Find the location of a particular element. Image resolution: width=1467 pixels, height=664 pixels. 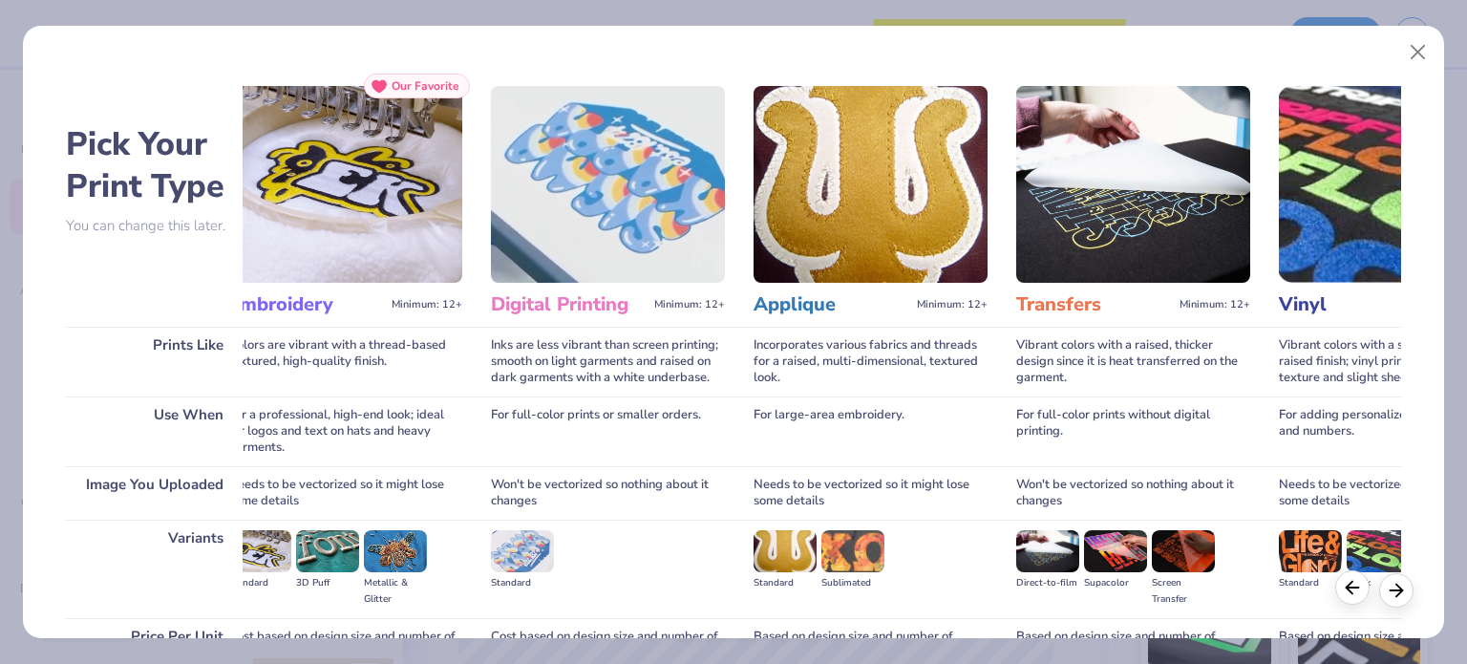

div: Use When is located at coordinates (154, 431).